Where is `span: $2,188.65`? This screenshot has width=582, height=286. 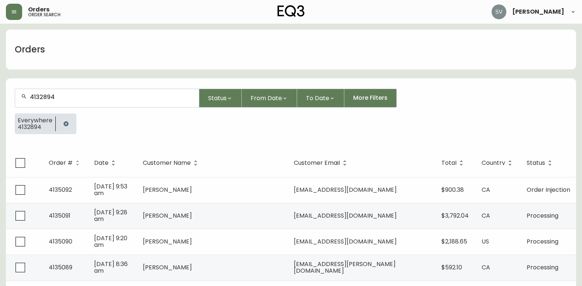
span: $2,188.65 is located at coordinates (455, 241).